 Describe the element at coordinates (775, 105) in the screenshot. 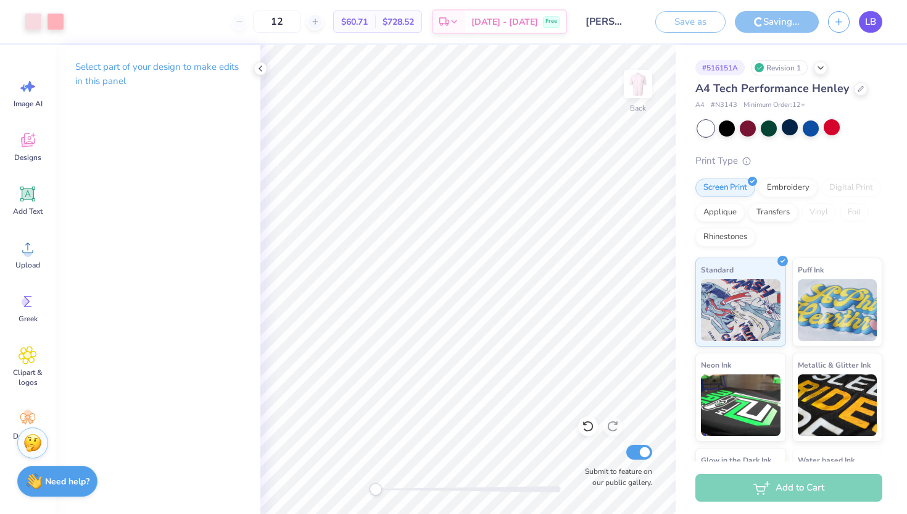

I see `span: Minimum Order: 12 +` at that location.